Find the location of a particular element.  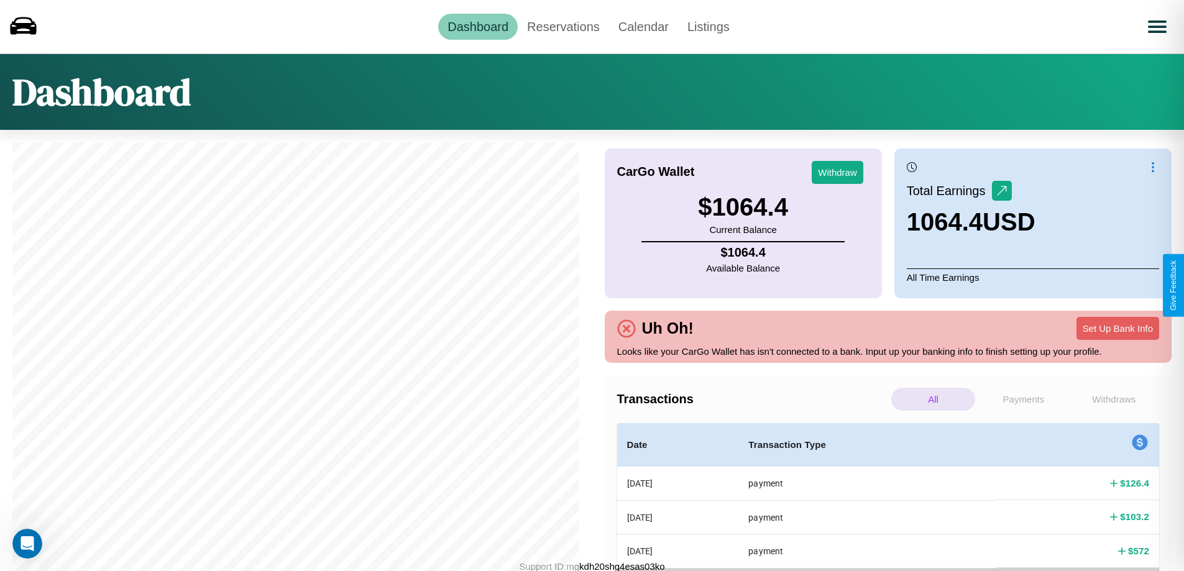

h4: Transactions is located at coordinates (753, 399).